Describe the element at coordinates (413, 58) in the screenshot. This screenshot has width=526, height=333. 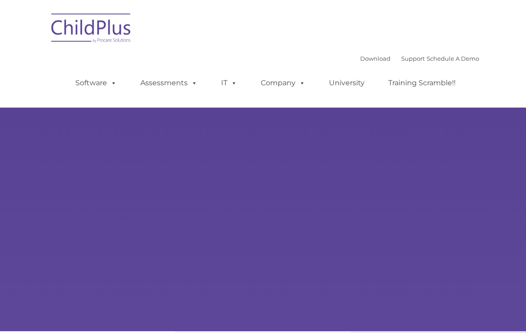
I see `a: Support` at that location.